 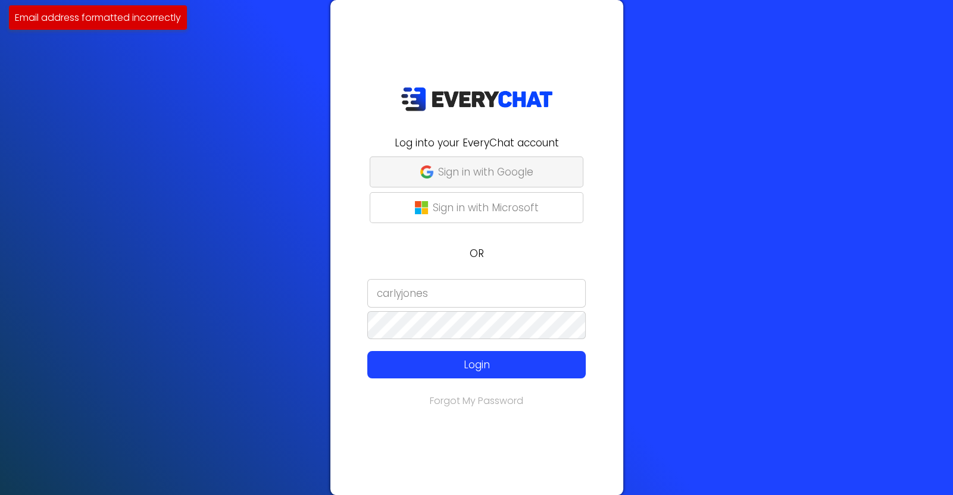 I want to click on input: Email, so click(x=476, y=294).